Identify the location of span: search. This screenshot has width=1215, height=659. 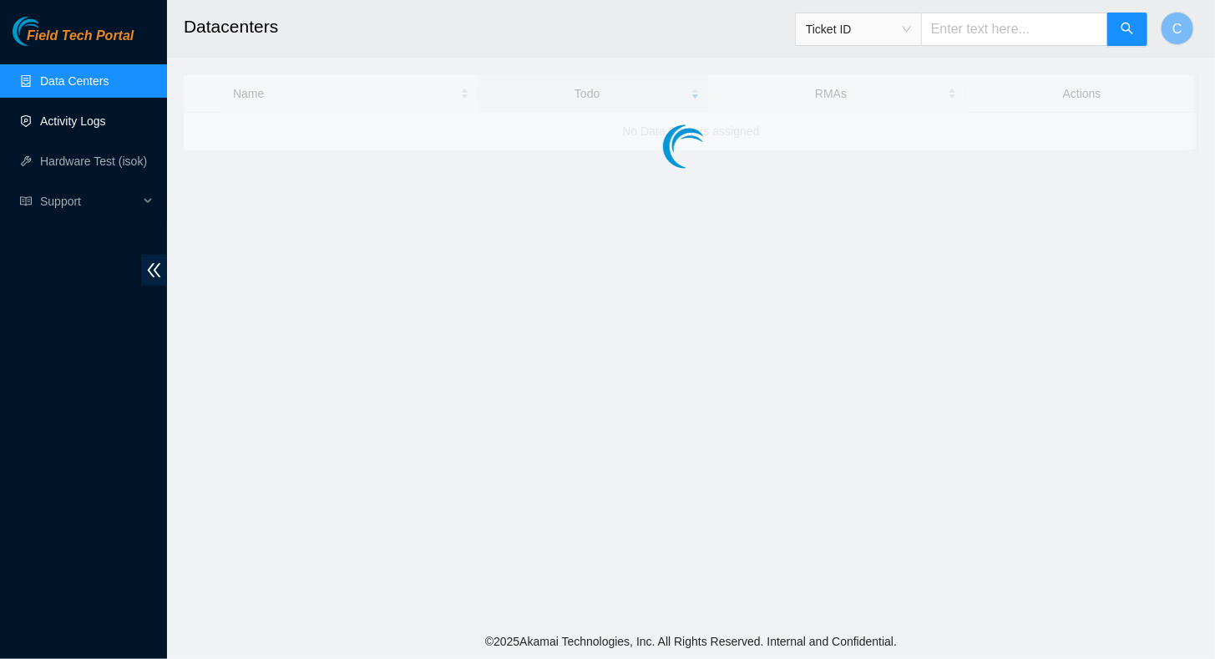
(1127, 29).